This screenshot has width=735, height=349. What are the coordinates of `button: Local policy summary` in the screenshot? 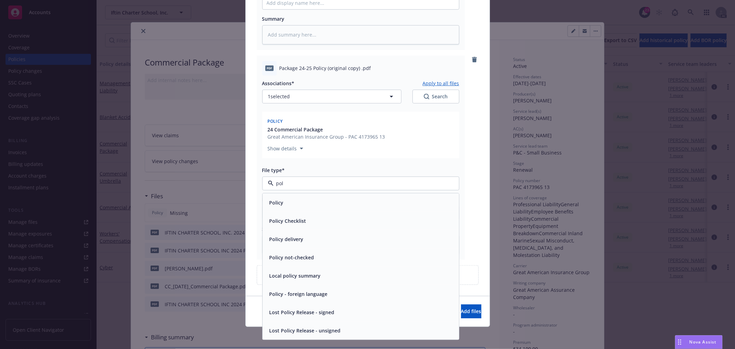 It's located at (295, 275).